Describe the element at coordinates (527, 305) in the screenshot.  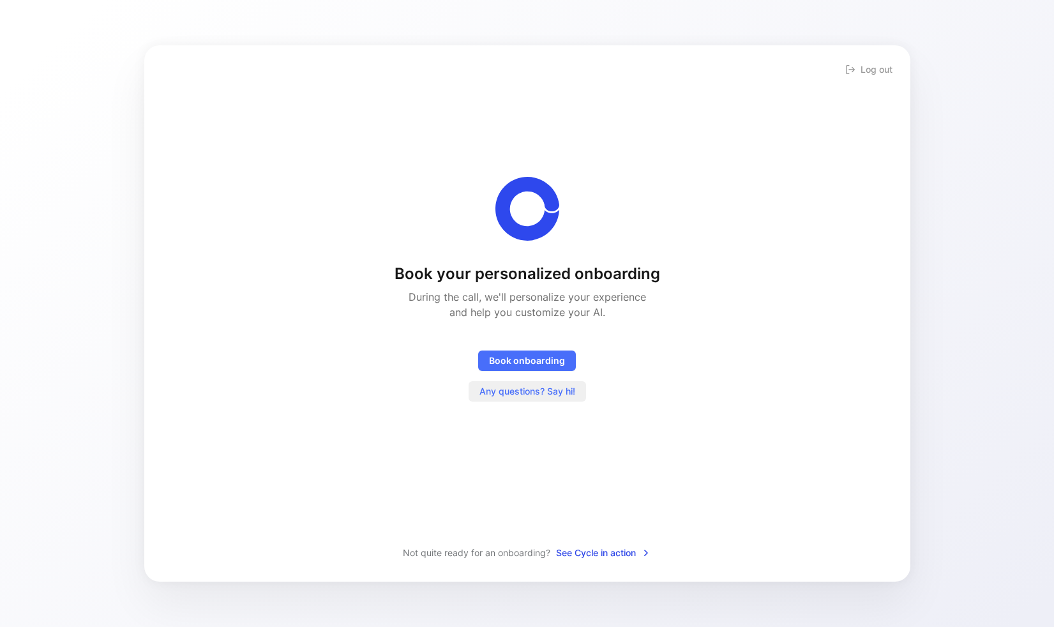
I see `h2: During the call, we'll personalize your experience and help you customize your AI.` at that location.